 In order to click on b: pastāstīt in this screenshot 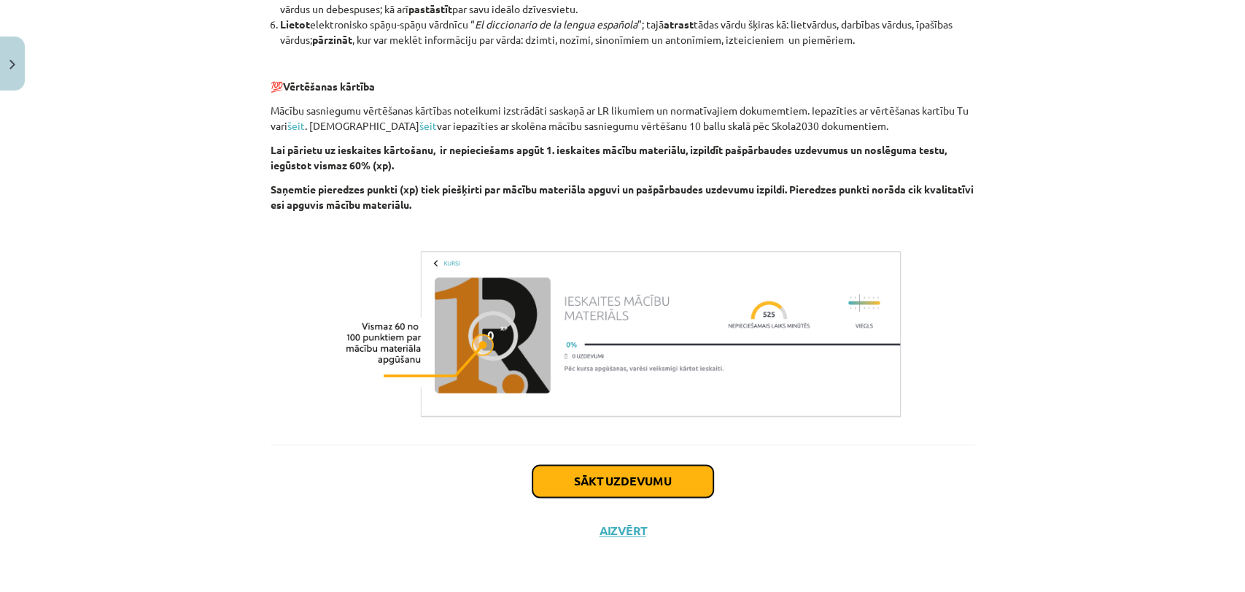, I will do `click(430, 9)`.